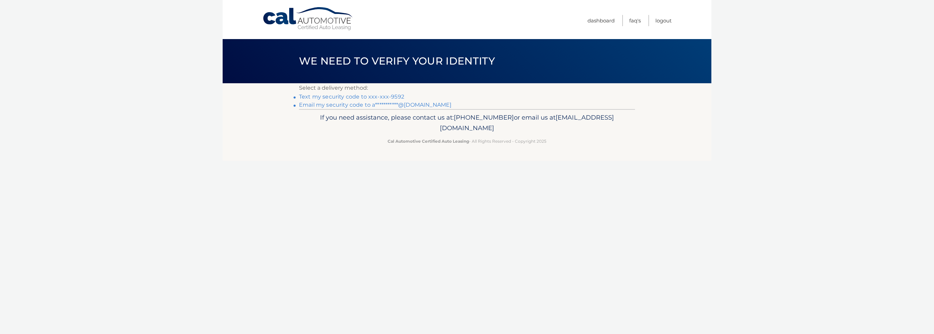  I want to click on p: Select a delivery method:, so click(467, 88).